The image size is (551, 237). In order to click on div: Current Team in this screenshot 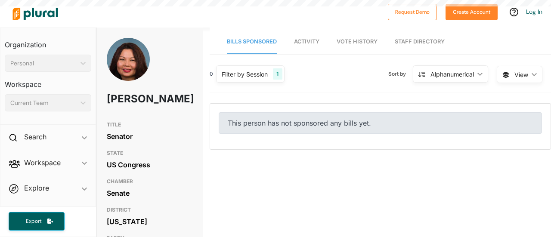, I will do `click(43, 103)`.